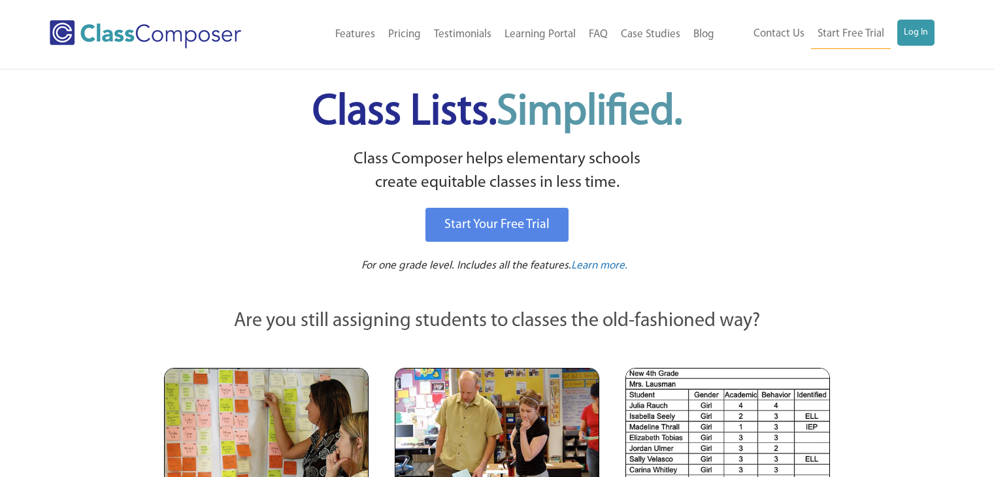 Image resolution: width=994 pixels, height=477 pixels. Describe the element at coordinates (704, 35) in the screenshot. I see `a: Blog` at that location.